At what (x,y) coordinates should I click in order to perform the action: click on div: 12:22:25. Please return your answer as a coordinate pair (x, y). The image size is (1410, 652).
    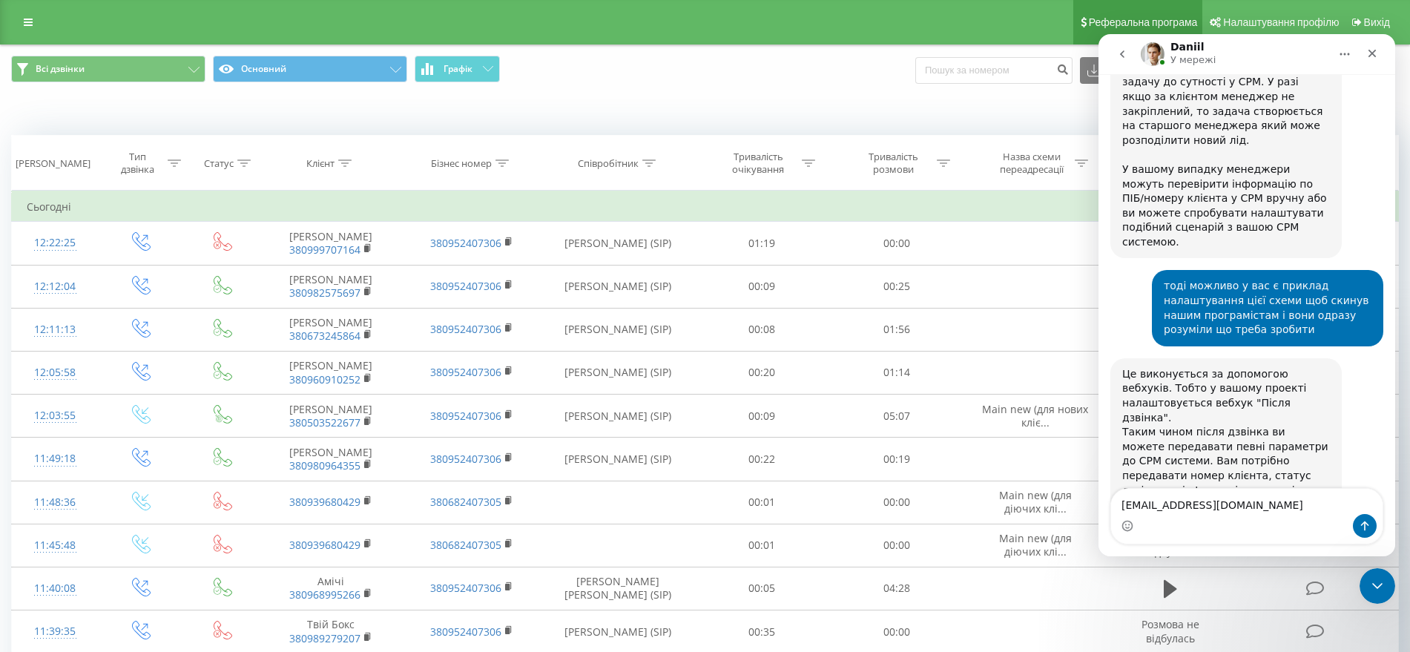
    Looking at the image, I should click on (55, 243).